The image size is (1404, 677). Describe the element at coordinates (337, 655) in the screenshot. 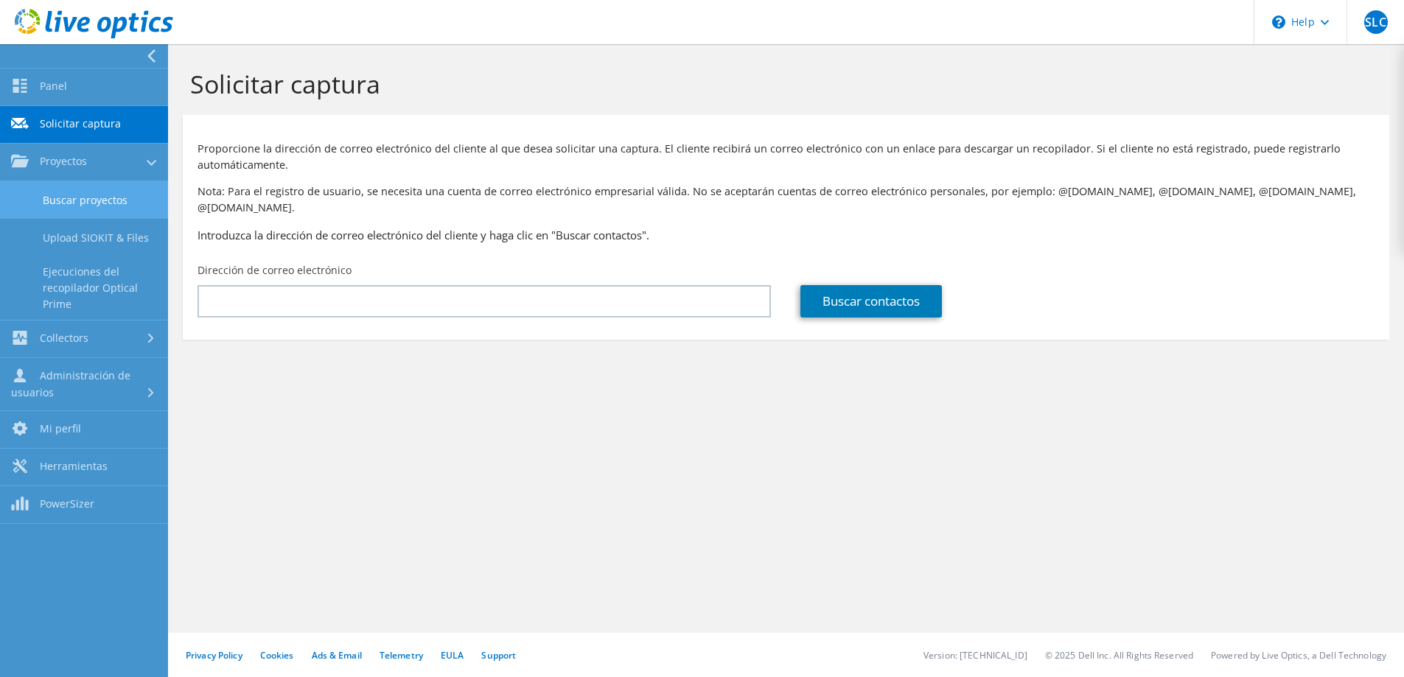

I see `a: Ads & Email` at that location.